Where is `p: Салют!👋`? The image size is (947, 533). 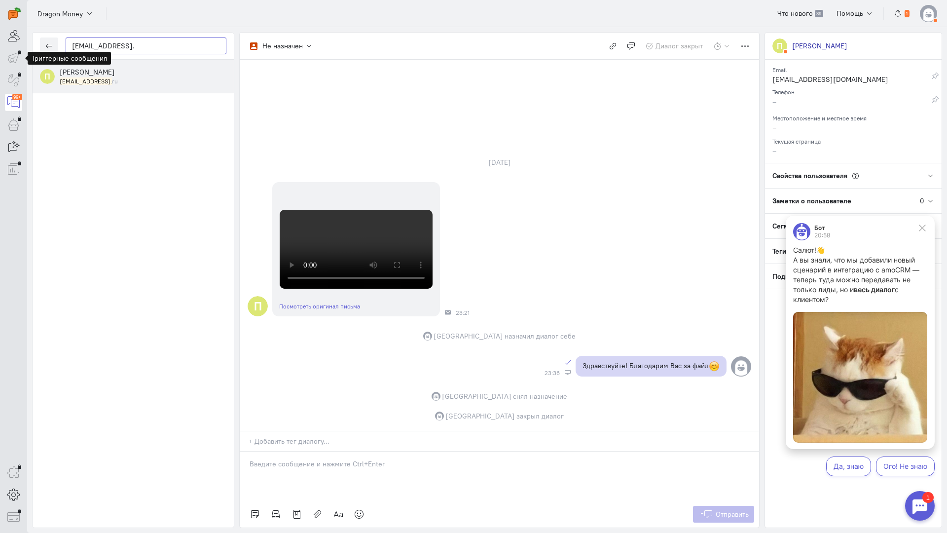 p: Салют!👋 is located at coordinates (84, 39).